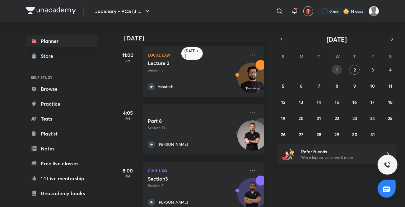  What do you see at coordinates (354, 118) in the screenshot?
I see `abbr: October 23, 2025` at bounding box center [354, 118].